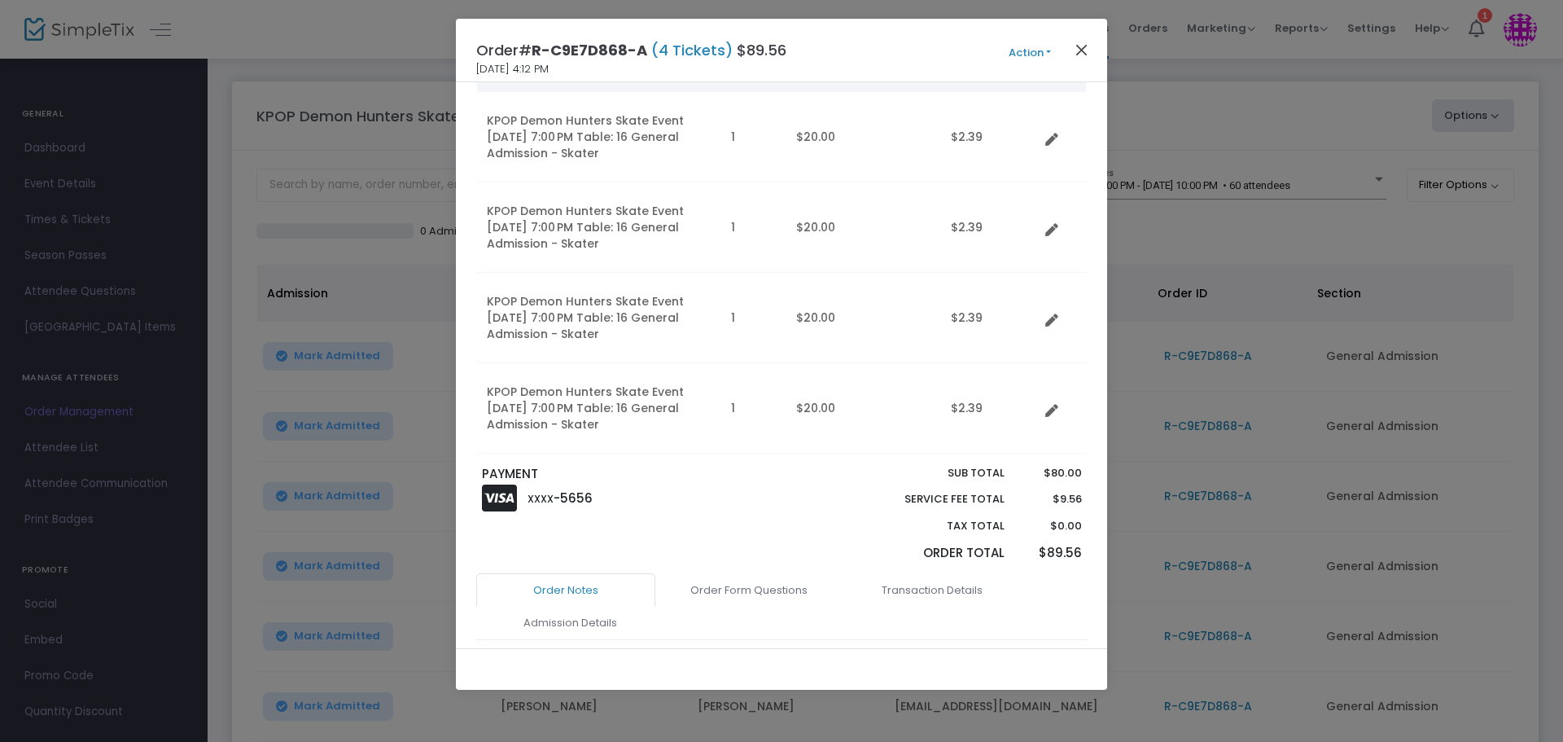  I want to click on p: $80.00, so click(1050, 473).